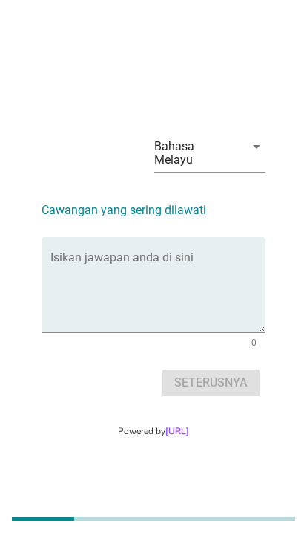  Describe the element at coordinates (153, 431) in the screenshot. I see `div: Powered by` at that location.